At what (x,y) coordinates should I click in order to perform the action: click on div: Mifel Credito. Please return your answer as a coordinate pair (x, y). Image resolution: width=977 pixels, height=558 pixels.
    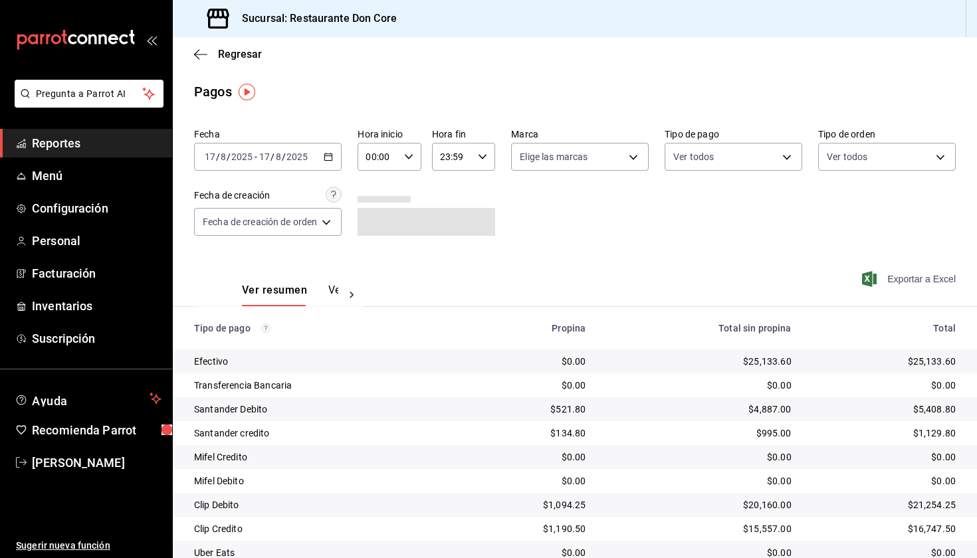
    Looking at the image, I should click on (320, 457).